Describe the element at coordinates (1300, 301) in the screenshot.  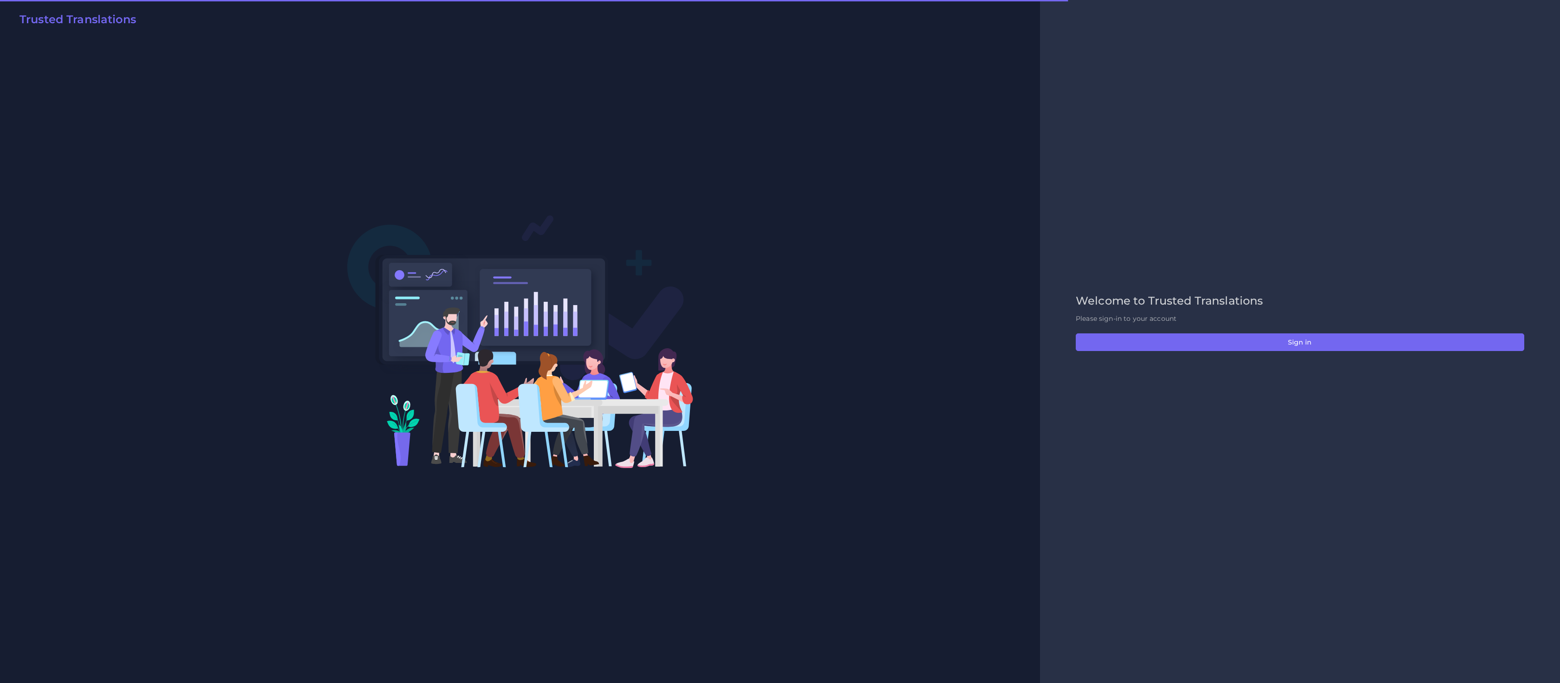
I see `h2: Welcome to Trusted Translations` at that location.